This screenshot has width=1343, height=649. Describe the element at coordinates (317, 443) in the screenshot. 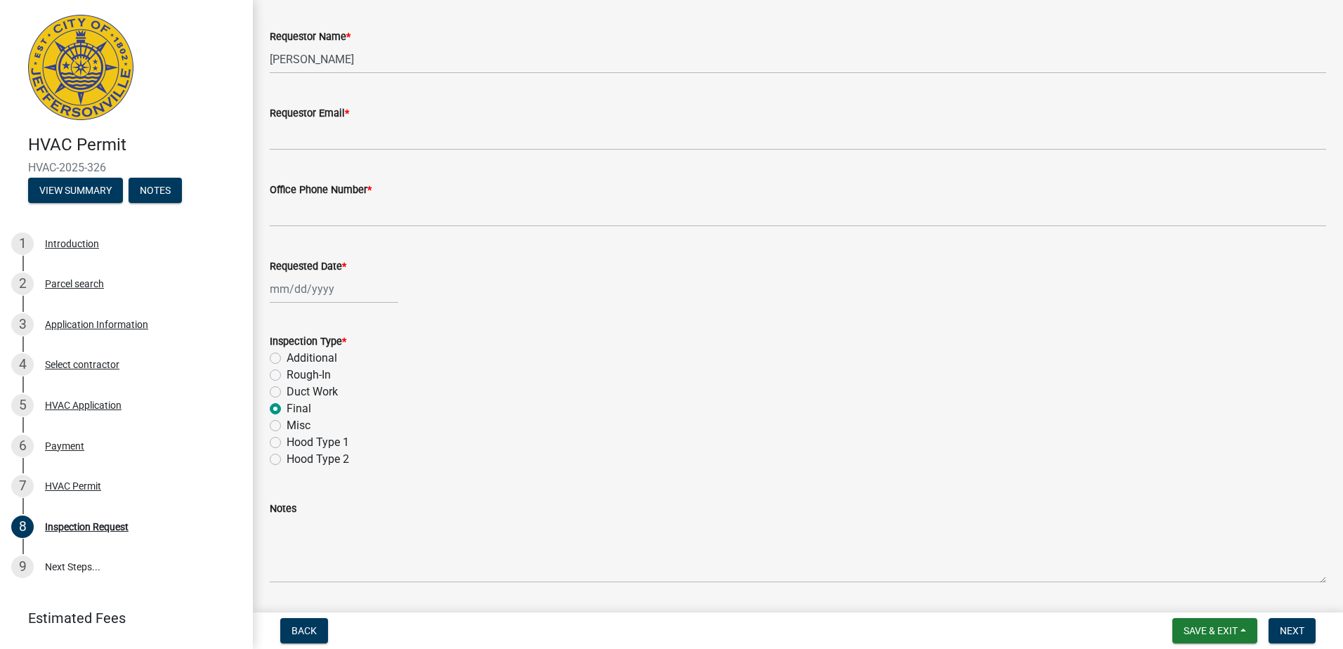

I see `label: Hood Type 1` at that location.